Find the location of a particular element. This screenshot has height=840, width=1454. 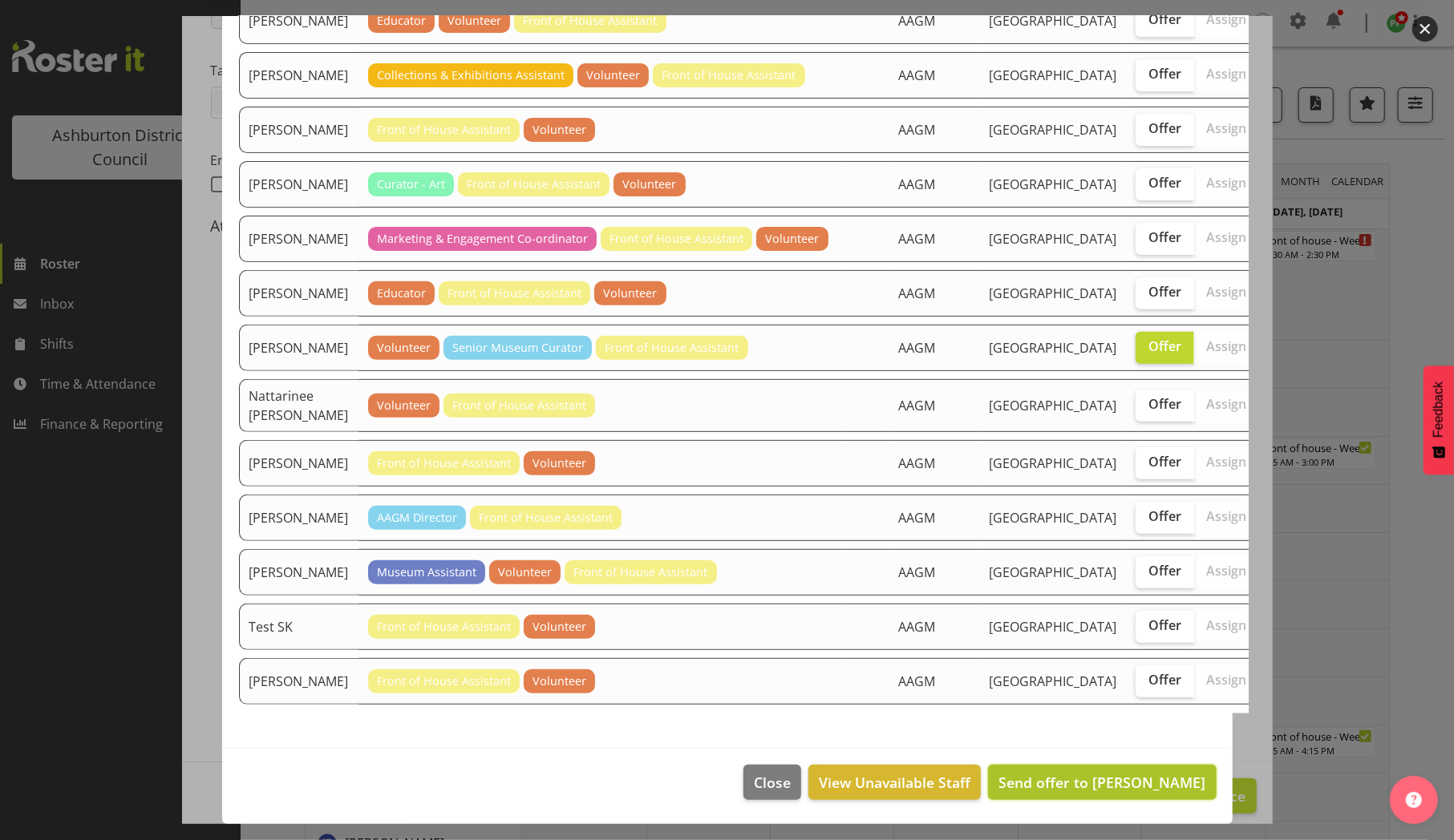

span: Close is located at coordinates (772, 782).